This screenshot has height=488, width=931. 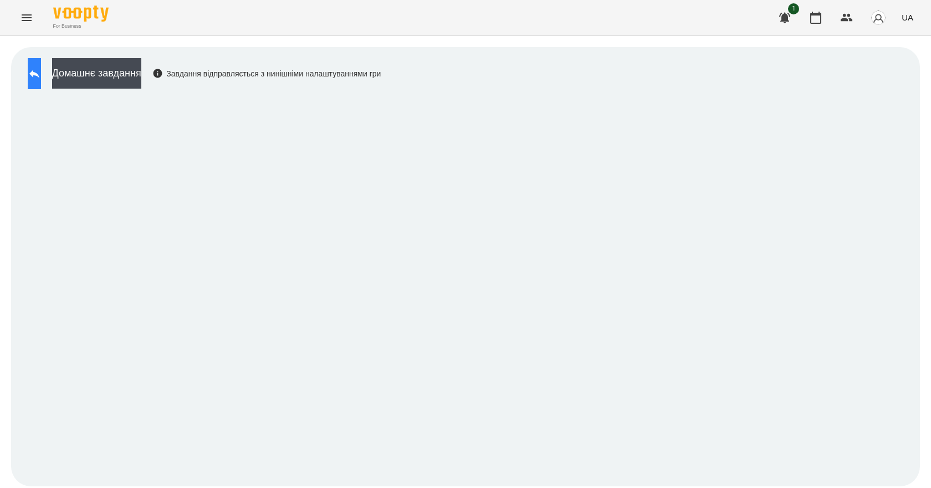 I want to click on div: Завдання відправляється з нинішніми налаштуваннями гри, so click(x=266, y=74).